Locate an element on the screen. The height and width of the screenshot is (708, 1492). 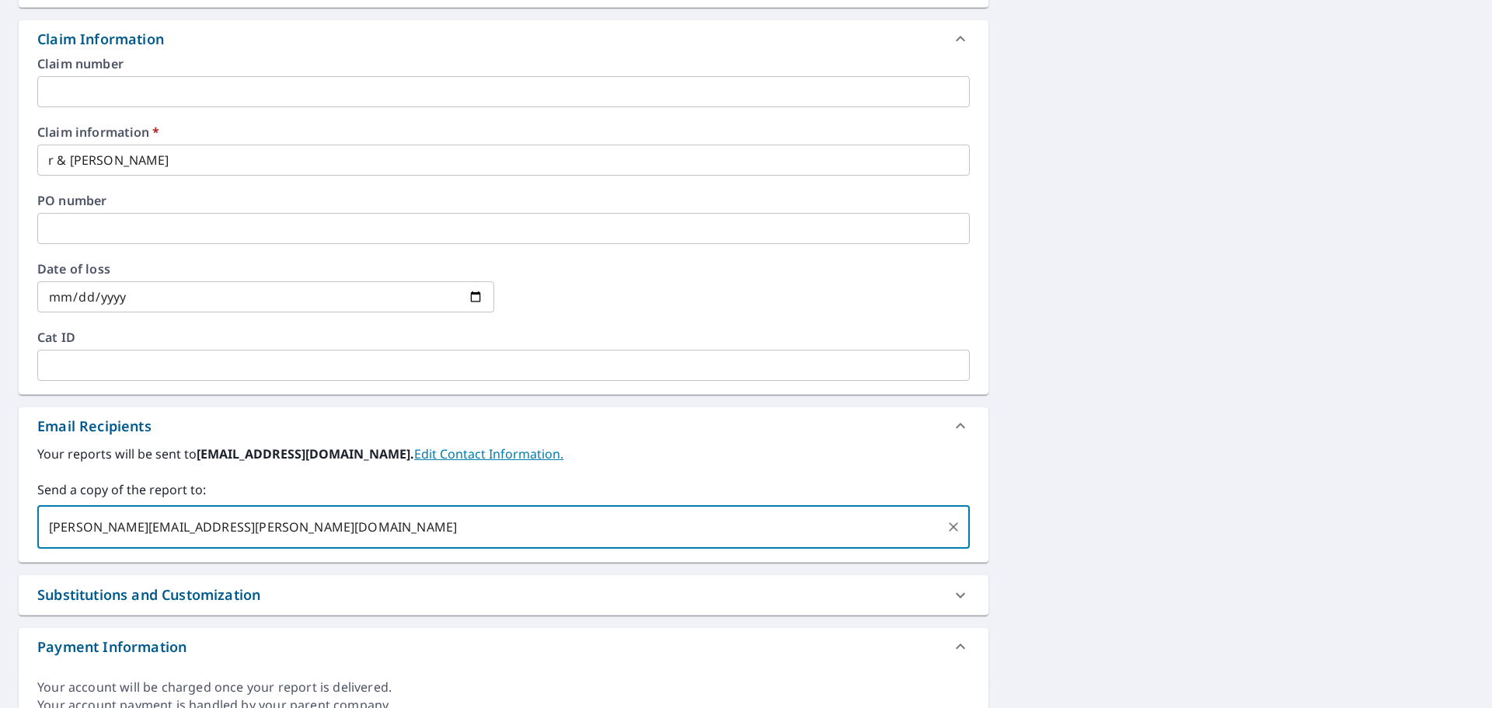
label: Date of loss is located at coordinates (266, 269).